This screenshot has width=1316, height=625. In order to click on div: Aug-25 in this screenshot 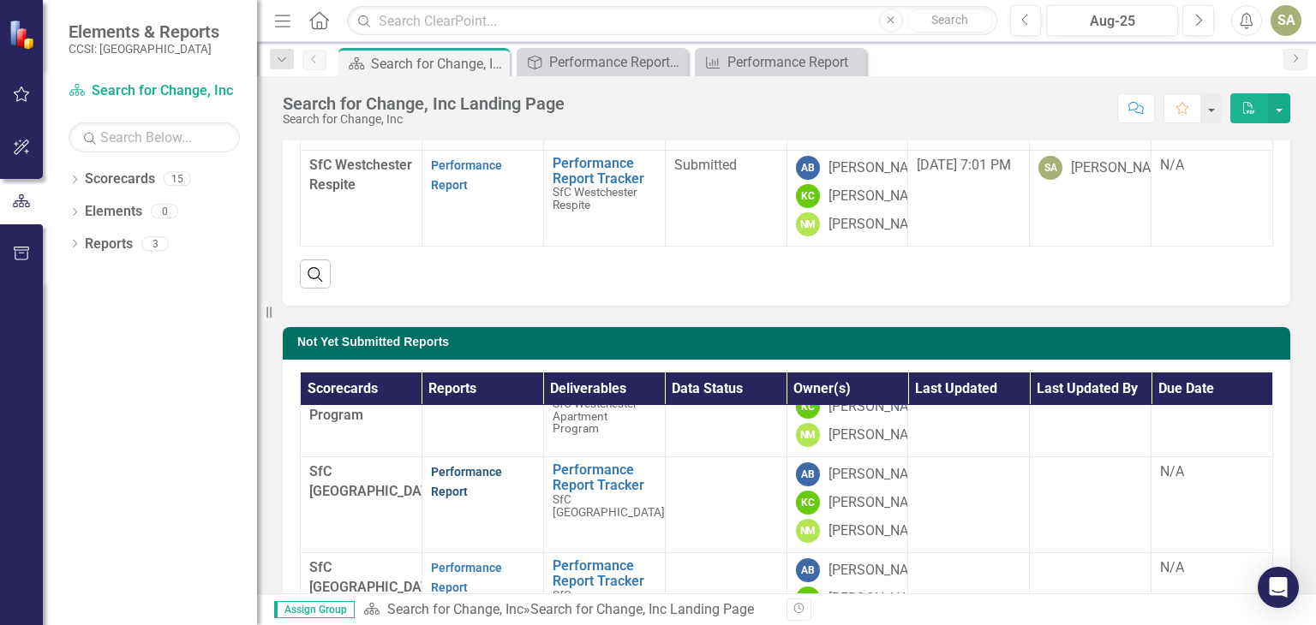, I will do `click(1112, 21)`.